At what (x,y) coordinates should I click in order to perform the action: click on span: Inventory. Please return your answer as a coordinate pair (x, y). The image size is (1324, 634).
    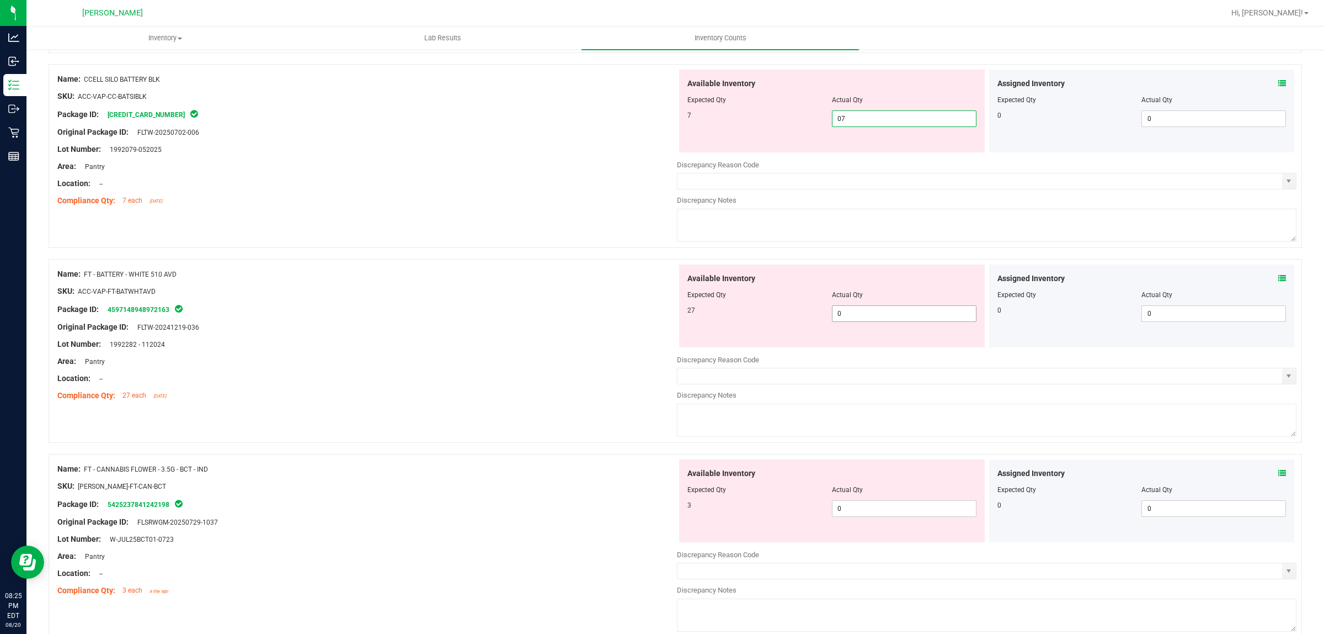
    Looking at the image, I should click on (165, 38).